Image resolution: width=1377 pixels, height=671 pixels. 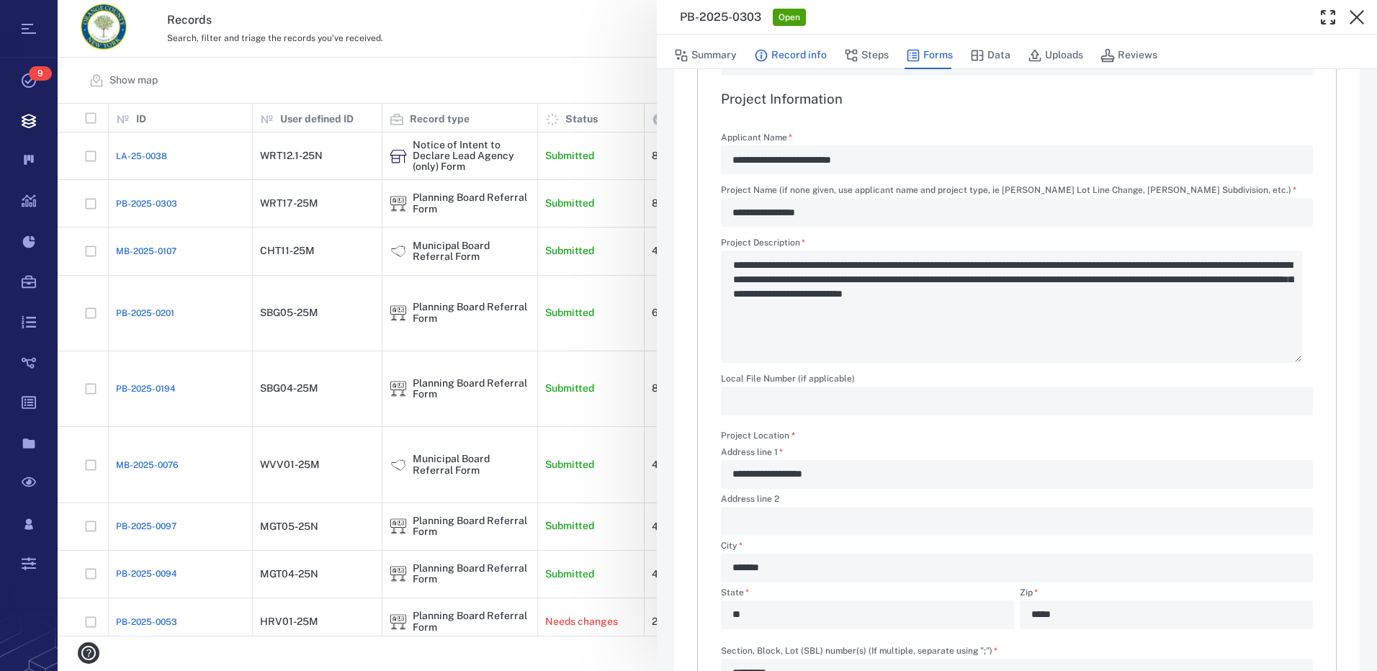 I want to click on button: Uploads, so click(x=1055, y=55).